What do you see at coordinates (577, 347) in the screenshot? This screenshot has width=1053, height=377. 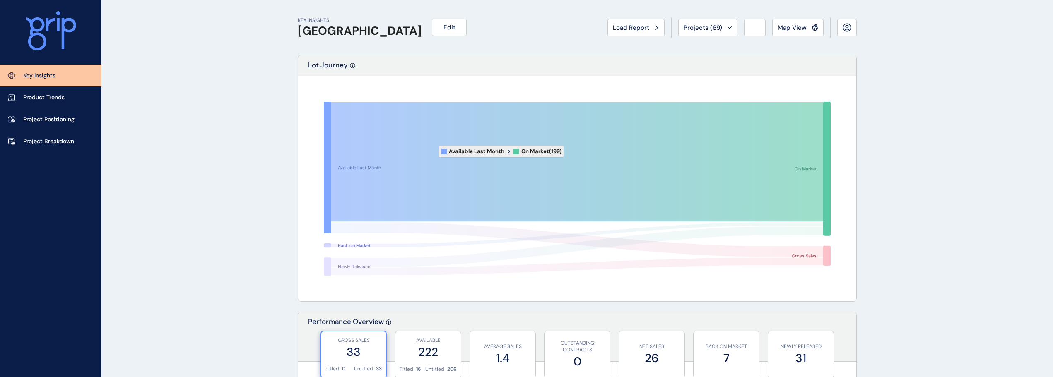 I see `p: OUTSTANDING CONTRACTS` at bounding box center [577, 347].